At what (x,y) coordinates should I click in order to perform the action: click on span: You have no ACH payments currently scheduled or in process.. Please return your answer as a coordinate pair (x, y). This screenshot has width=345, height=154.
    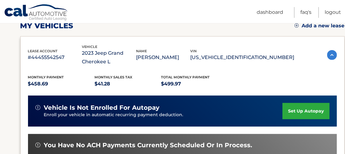
    Looking at the image, I should click on (148, 145).